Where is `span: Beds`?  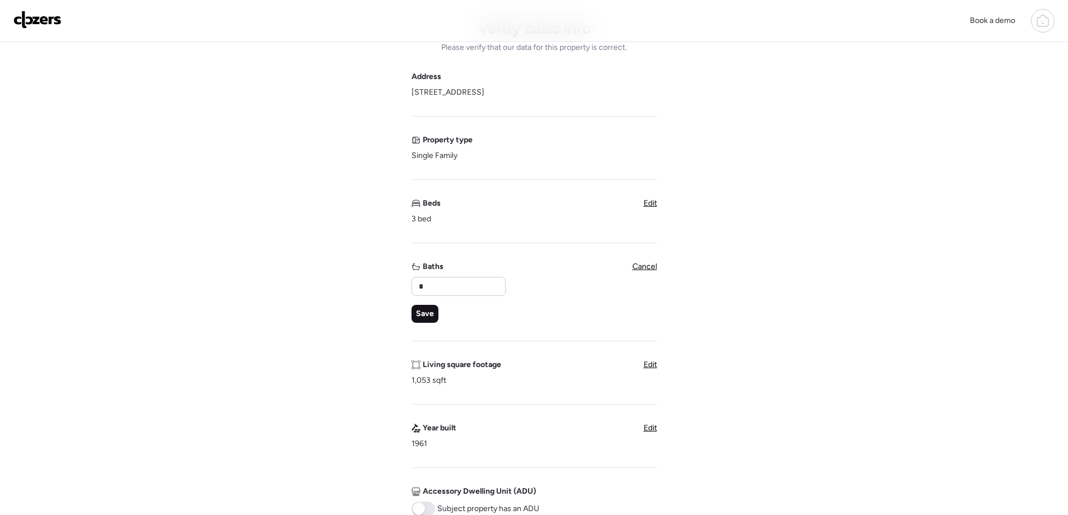
span: Beds is located at coordinates (432, 204).